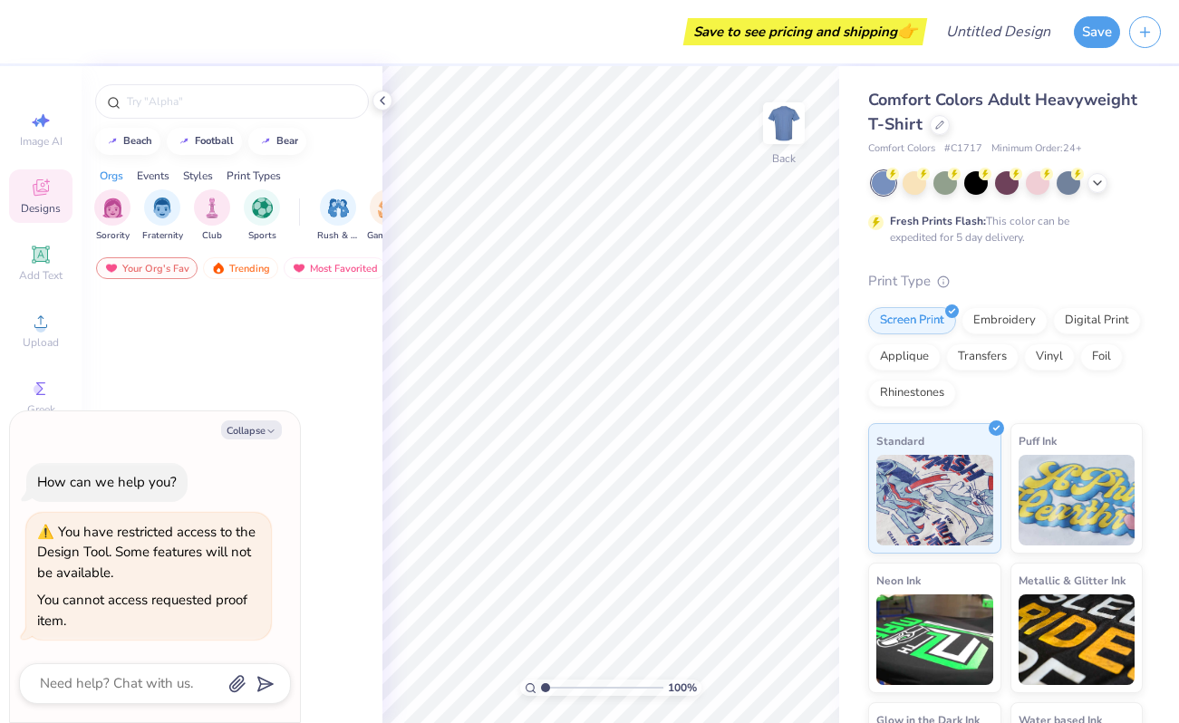 The image size is (1179, 723). I want to click on div: Embroidery, so click(1004, 321).